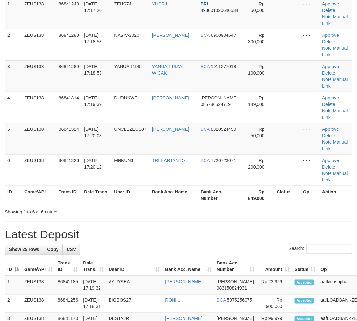 Image resolution: width=357 pixels, height=321 pixels. I want to click on td: 1, so click(13, 285).